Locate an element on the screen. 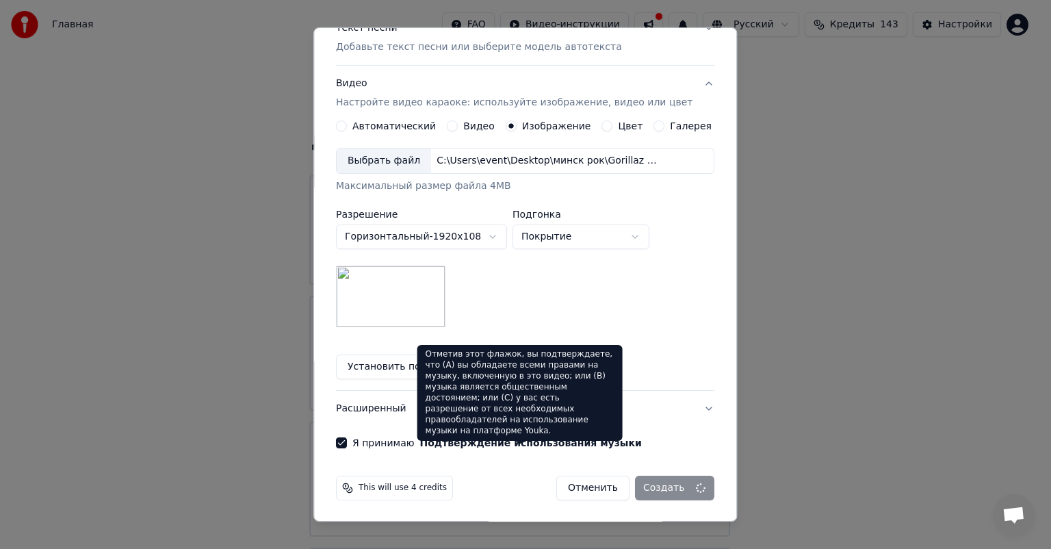  button: ВидеоНастройте видео караоке: используйте изображение, видео или цвет is located at coordinates (525, 93).